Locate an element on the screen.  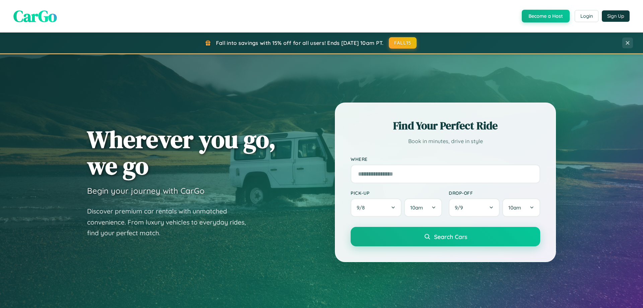
span: 9 / 9 is located at coordinates (461, 207).